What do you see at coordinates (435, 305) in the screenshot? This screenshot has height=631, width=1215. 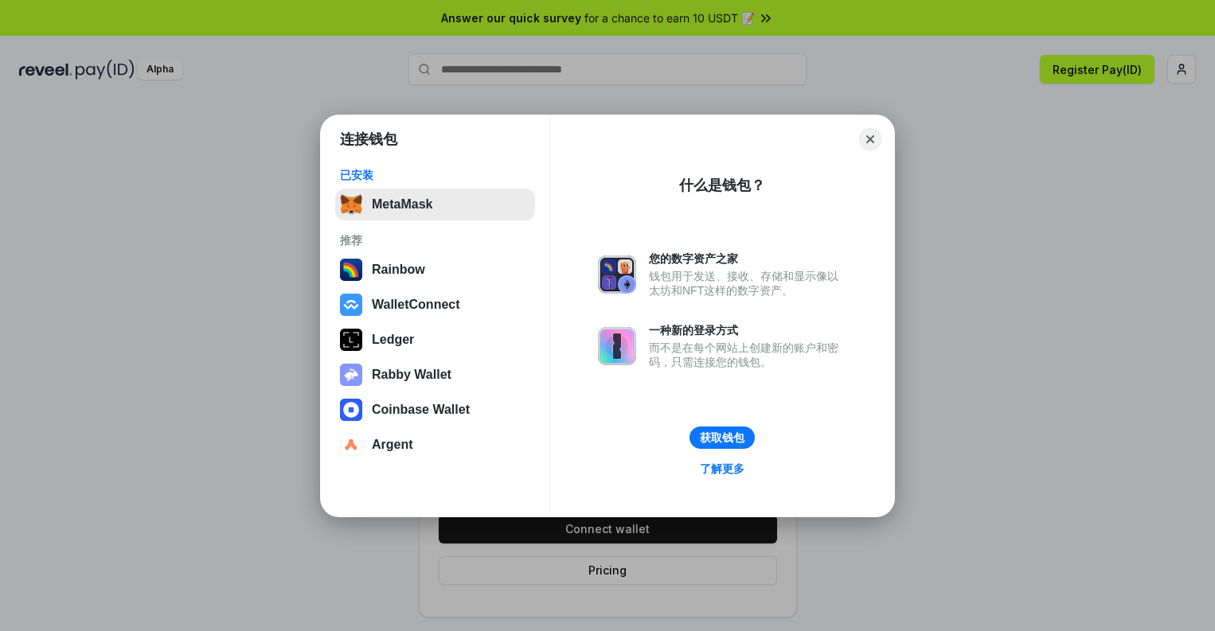 I see `button: WalletConnect` at bounding box center [435, 305].